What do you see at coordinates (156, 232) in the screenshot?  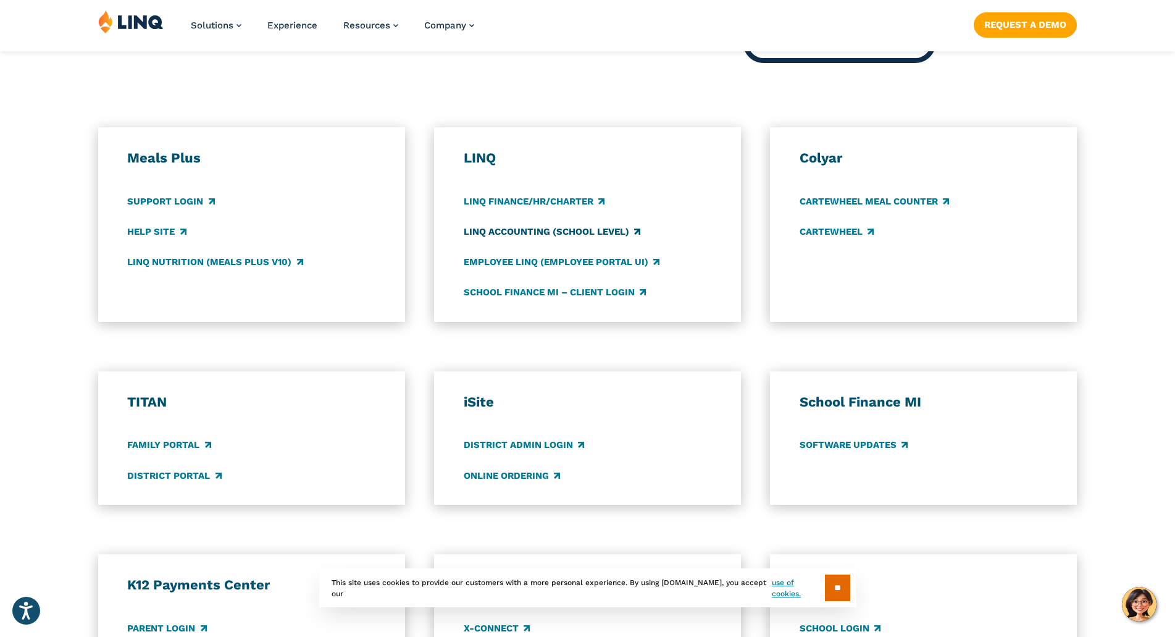 I see `a: Help Site` at bounding box center [156, 232].